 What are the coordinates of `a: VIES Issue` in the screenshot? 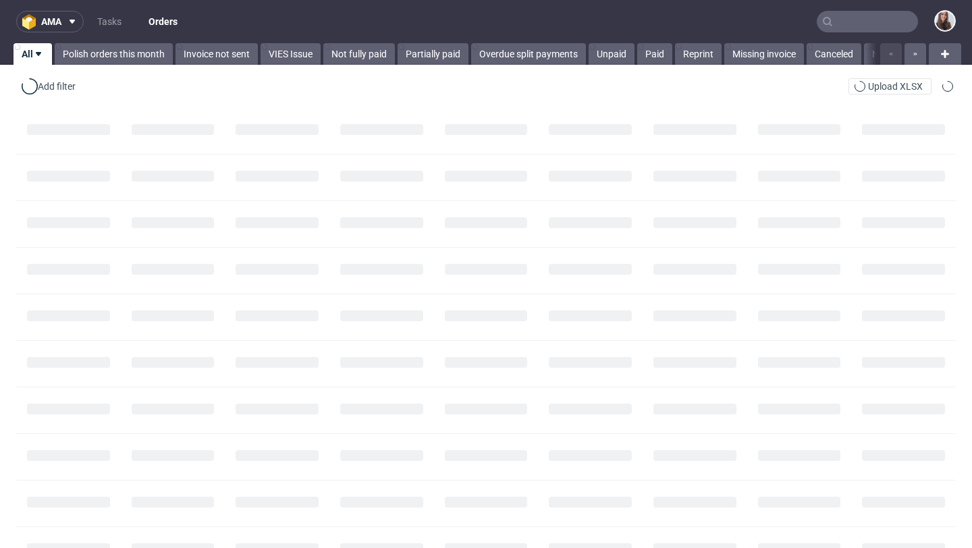 It's located at (290, 54).